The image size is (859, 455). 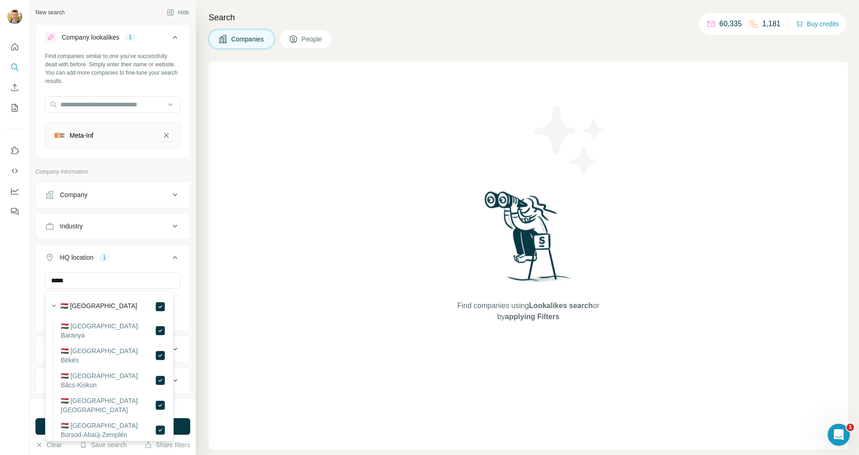 I want to click on button: Dashboard, so click(x=15, y=191).